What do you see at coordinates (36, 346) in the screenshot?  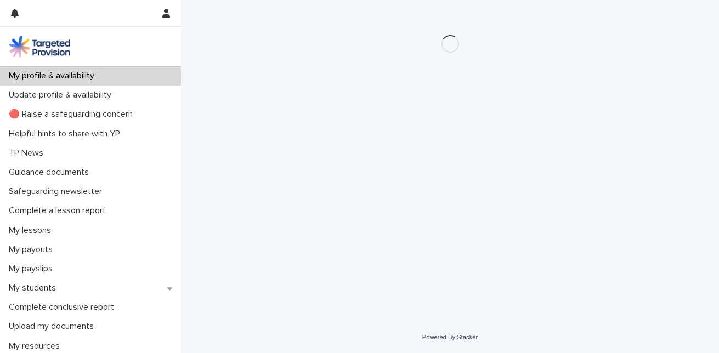 I see `p: My resources` at bounding box center [36, 346].